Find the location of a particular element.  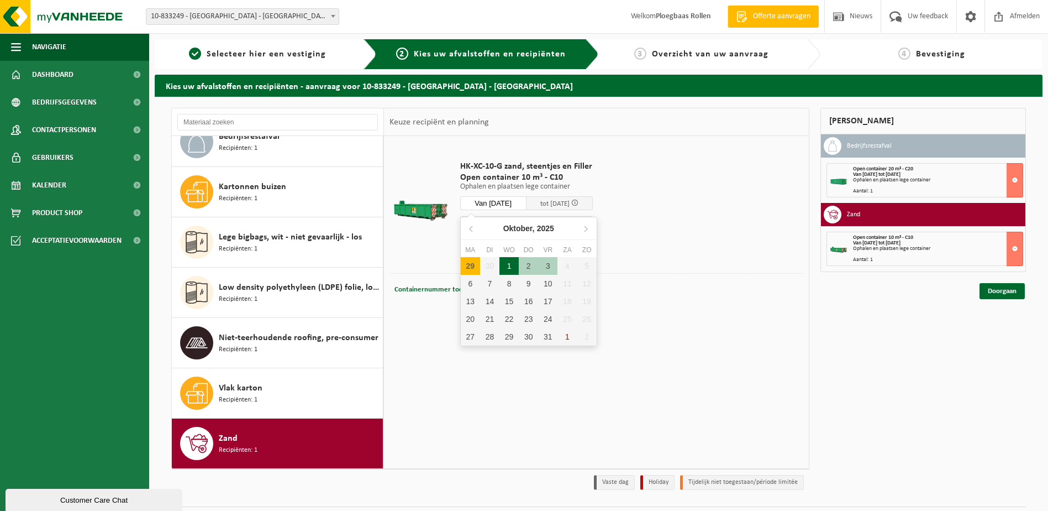

a: 1Selecteer hier een vestiging is located at coordinates (258, 54).